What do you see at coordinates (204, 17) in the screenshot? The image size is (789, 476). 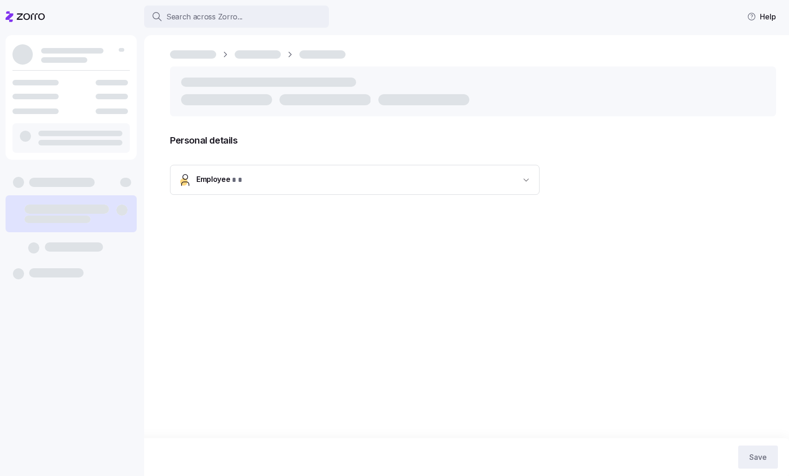 I see `span: Search across Zorro...` at bounding box center [204, 17].